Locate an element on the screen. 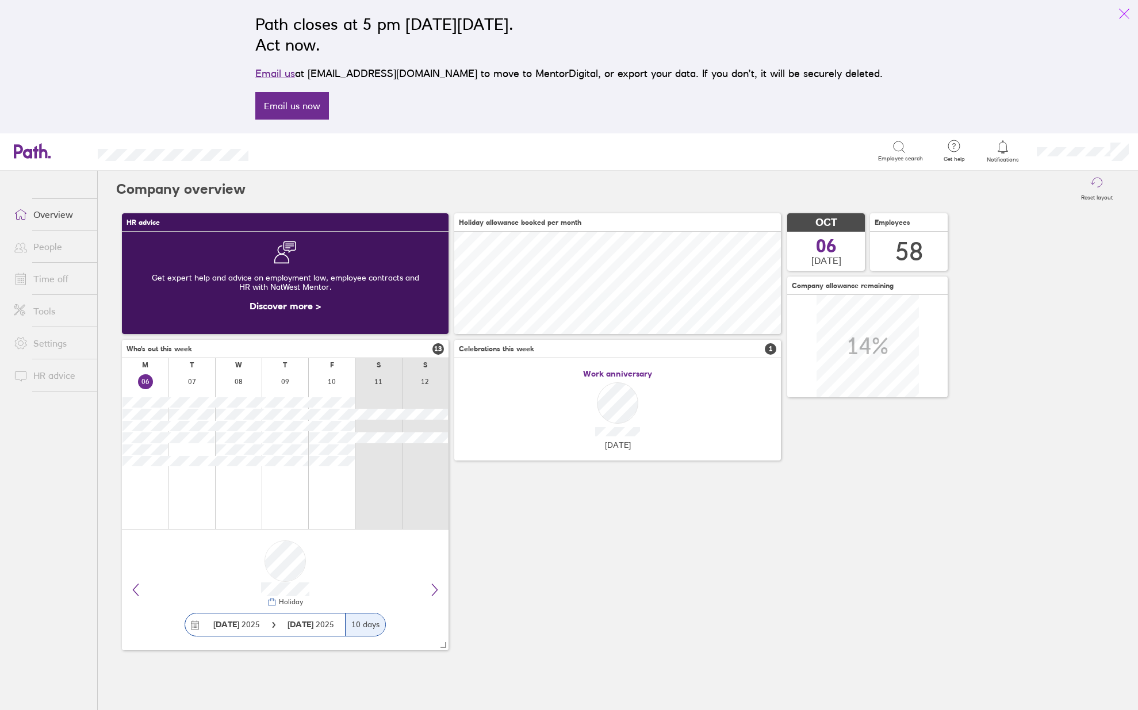 This screenshot has width=1138, height=710. span: Get help is located at coordinates (954, 159).